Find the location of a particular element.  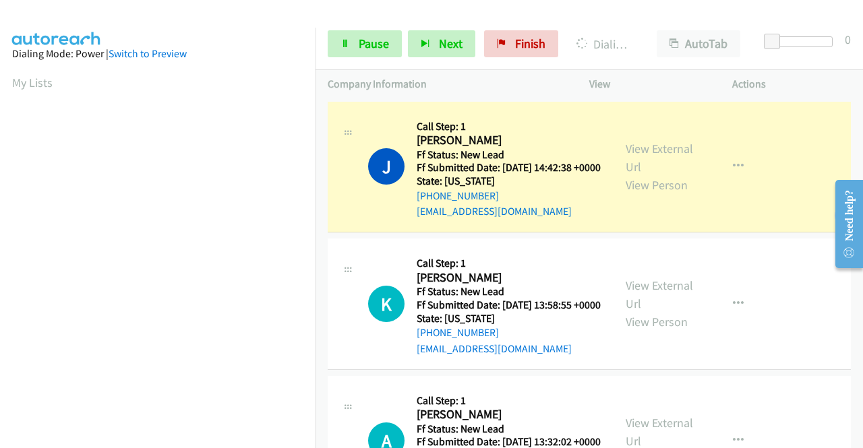

p: Company Information is located at coordinates (446, 84).